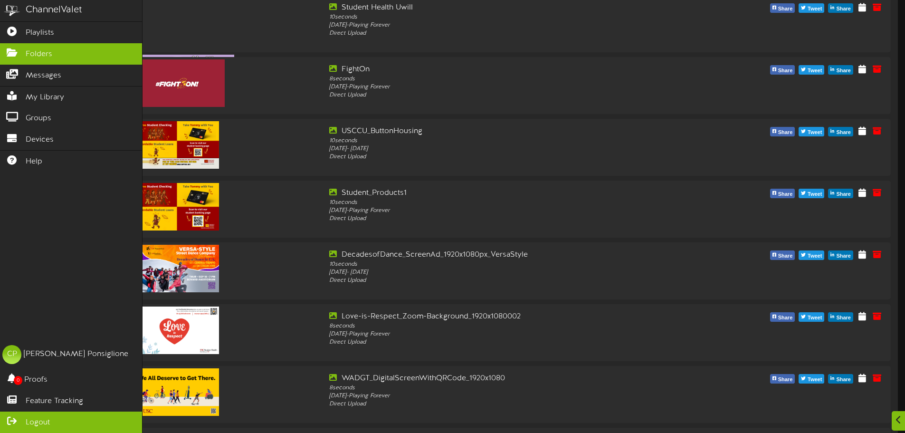  Describe the element at coordinates (40, 33) in the screenshot. I see `span: Playlists` at that location.